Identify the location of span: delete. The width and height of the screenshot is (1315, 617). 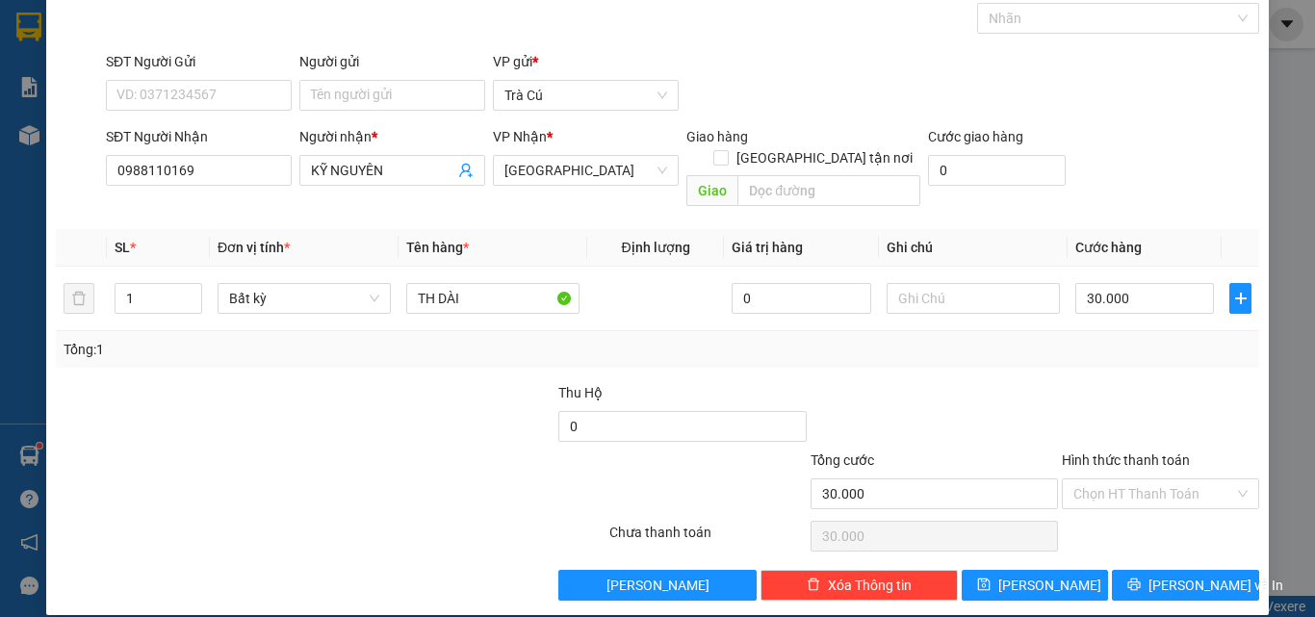
(813, 585).